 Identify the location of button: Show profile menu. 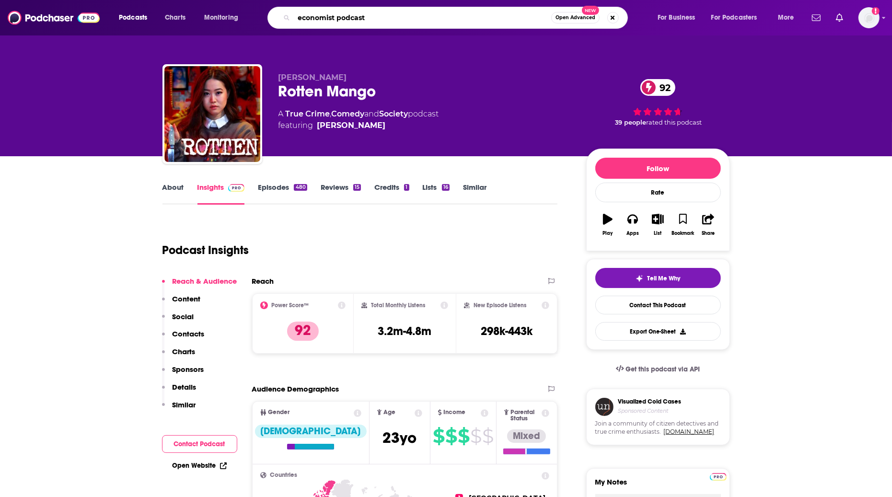
(869, 18).